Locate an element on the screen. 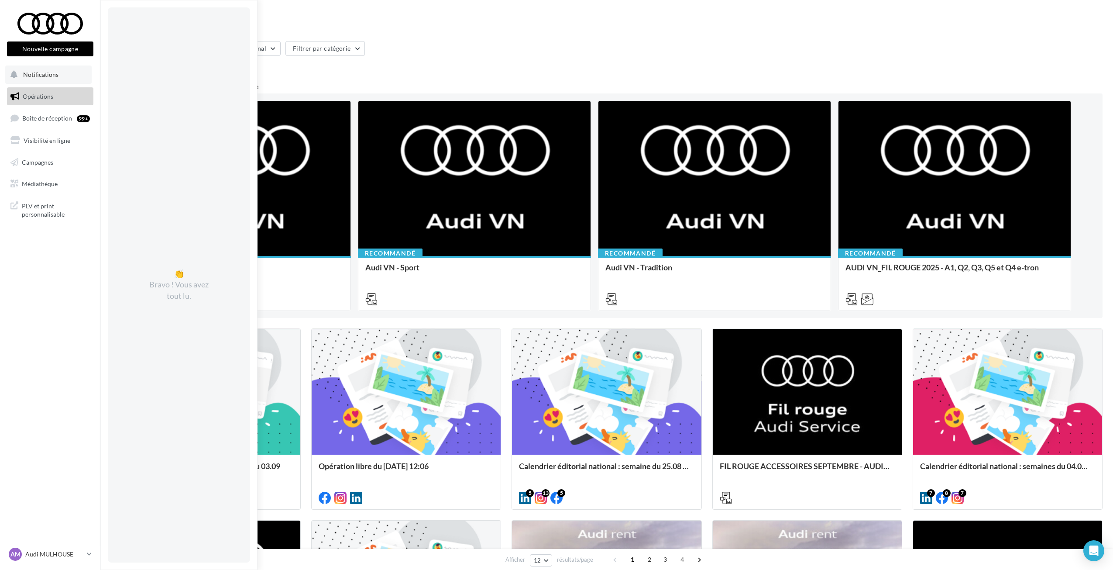 This screenshot has height=570, width=1113. button: Filtrer par catégorie is located at coordinates (325, 48).